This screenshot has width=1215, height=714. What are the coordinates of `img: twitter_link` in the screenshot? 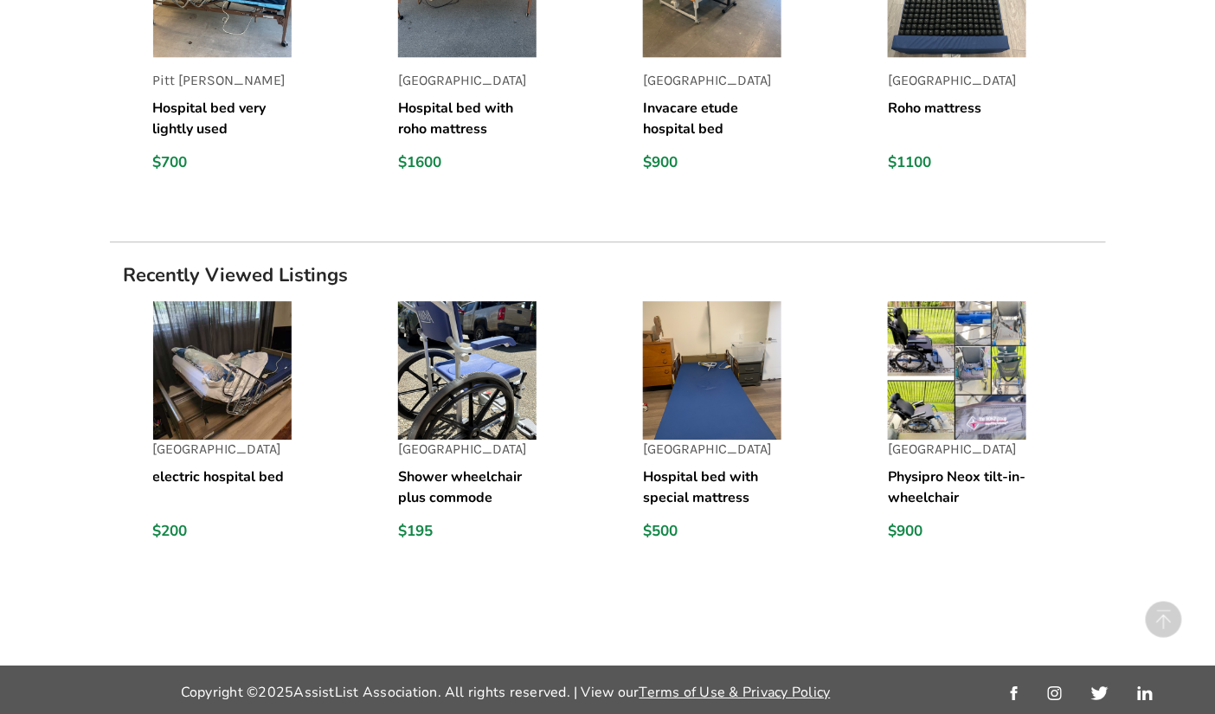 It's located at (1099, 693).